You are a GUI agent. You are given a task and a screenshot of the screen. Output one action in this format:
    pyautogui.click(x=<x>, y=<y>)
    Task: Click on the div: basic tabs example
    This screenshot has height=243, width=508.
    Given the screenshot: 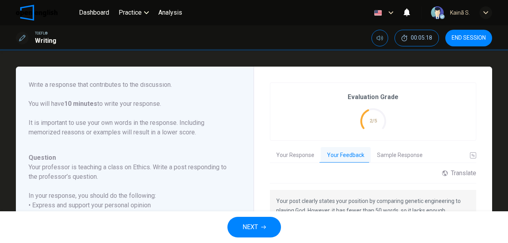 What is the action you would take?
    pyautogui.click(x=373, y=155)
    